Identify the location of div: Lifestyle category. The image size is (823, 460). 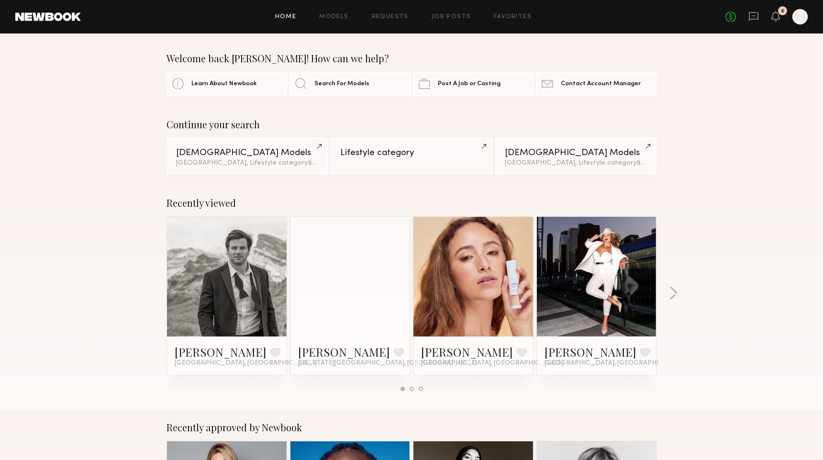
(411, 153).